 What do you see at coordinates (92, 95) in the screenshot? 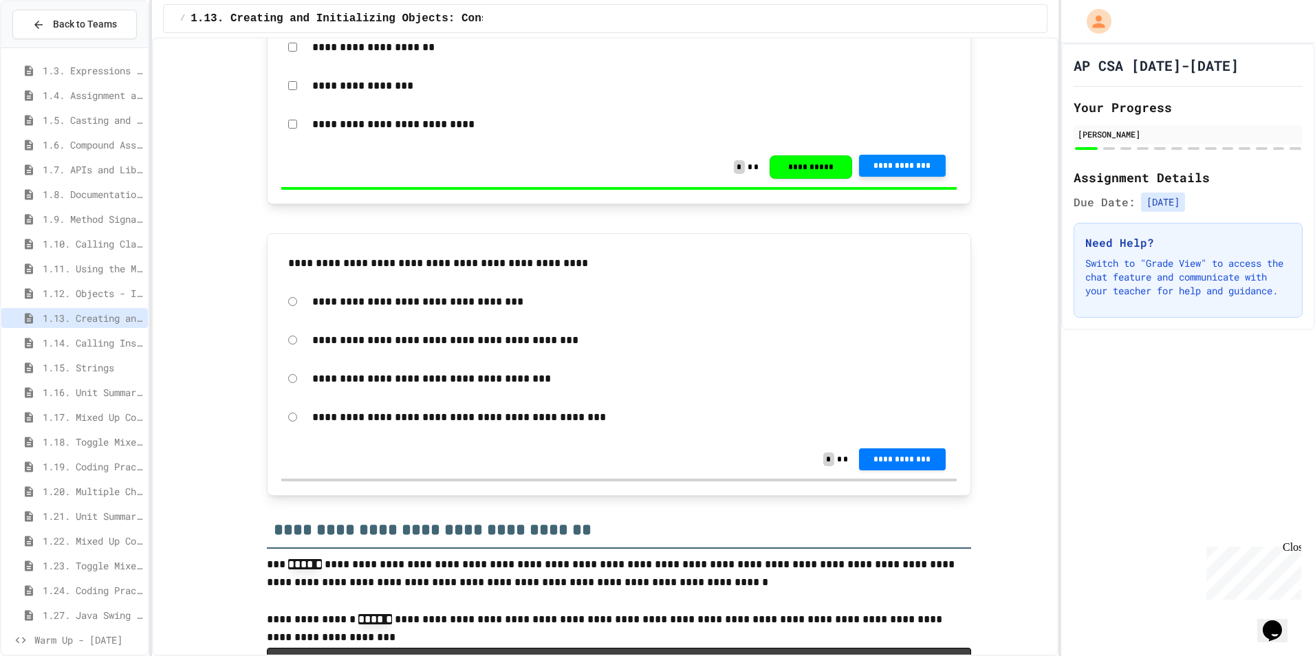
I see `span: 1.4. Assignment and Input` at bounding box center [92, 95].